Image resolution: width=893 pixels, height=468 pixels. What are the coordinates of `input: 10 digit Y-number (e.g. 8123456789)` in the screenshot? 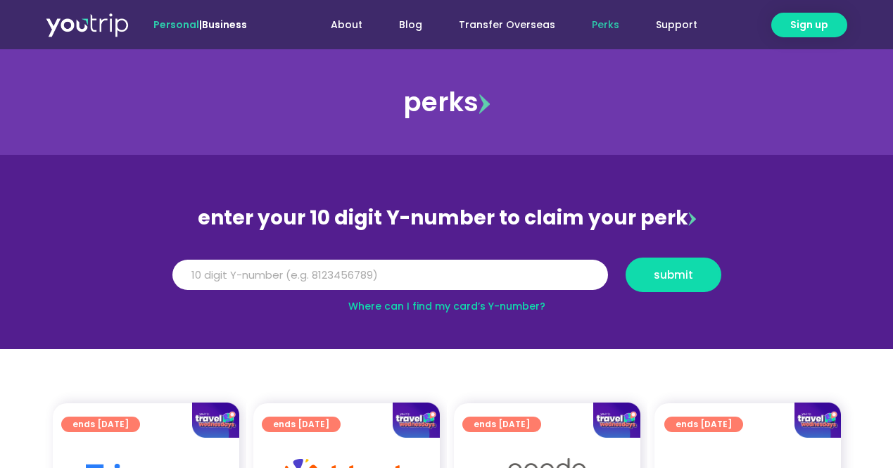 It's located at (390, 275).